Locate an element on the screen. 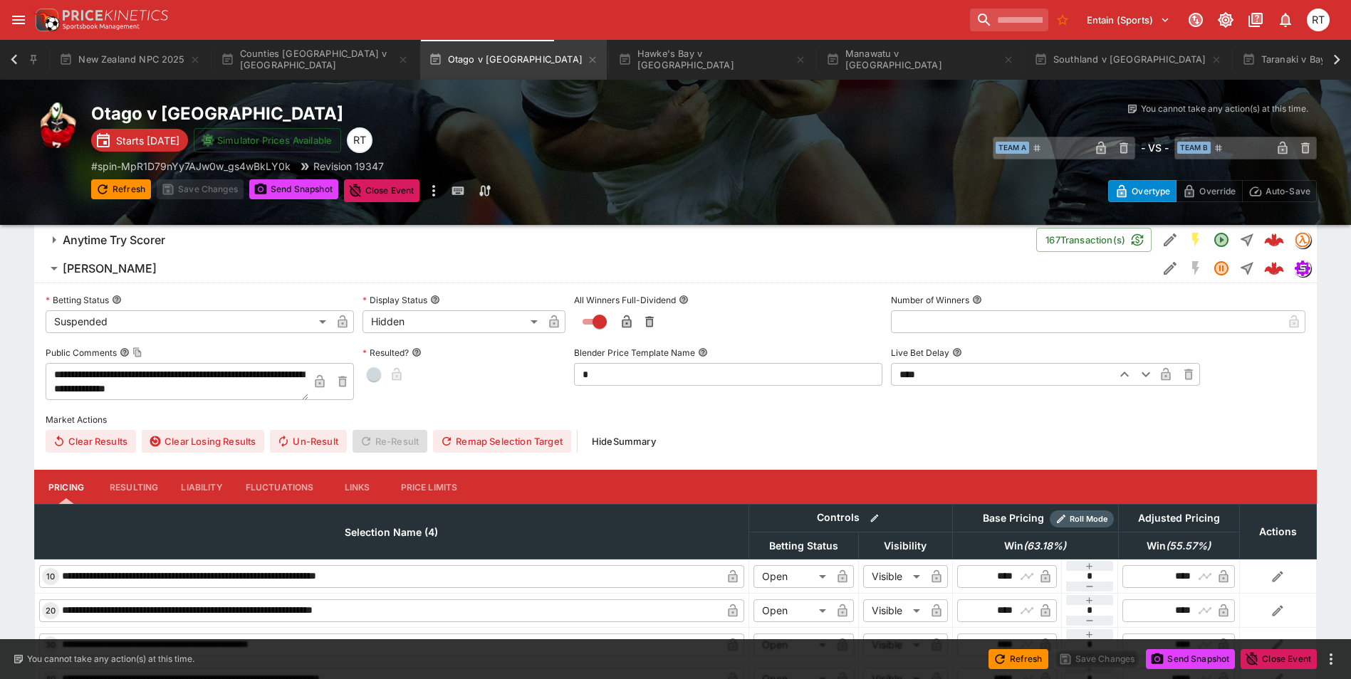  button: Resulted? is located at coordinates (417, 353).